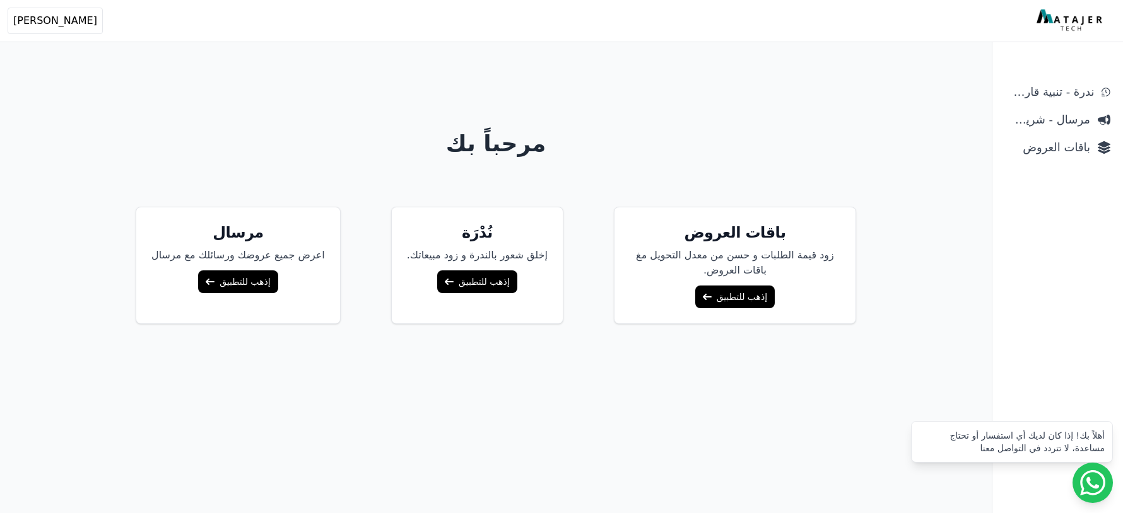 This screenshot has height=513, width=1123. What do you see at coordinates (1047, 120) in the screenshot?
I see `span: مرسال - شريط دعاية` at bounding box center [1047, 120].